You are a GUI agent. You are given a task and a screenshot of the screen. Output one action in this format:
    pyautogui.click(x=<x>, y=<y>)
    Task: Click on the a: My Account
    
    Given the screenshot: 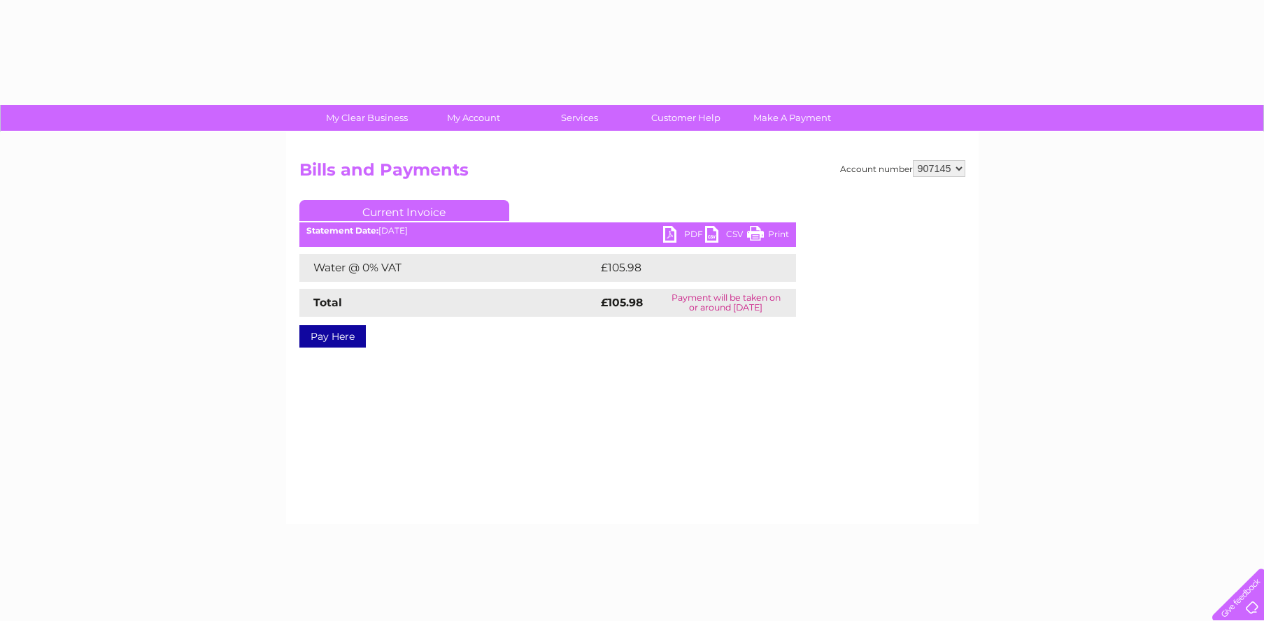 What is the action you would take?
    pyautogui.click(x=473, y=118)
    